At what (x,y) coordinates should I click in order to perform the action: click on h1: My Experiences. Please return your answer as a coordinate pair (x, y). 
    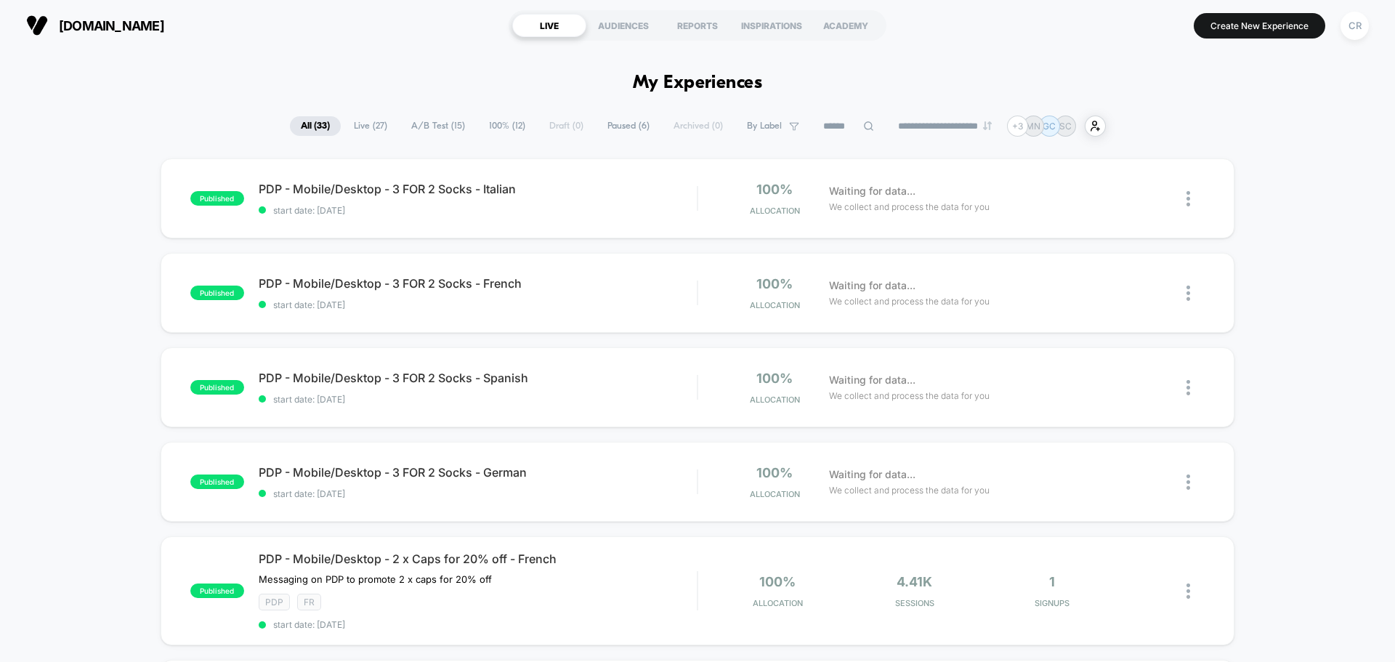
    Looking at the image, I should click on (697, 83).